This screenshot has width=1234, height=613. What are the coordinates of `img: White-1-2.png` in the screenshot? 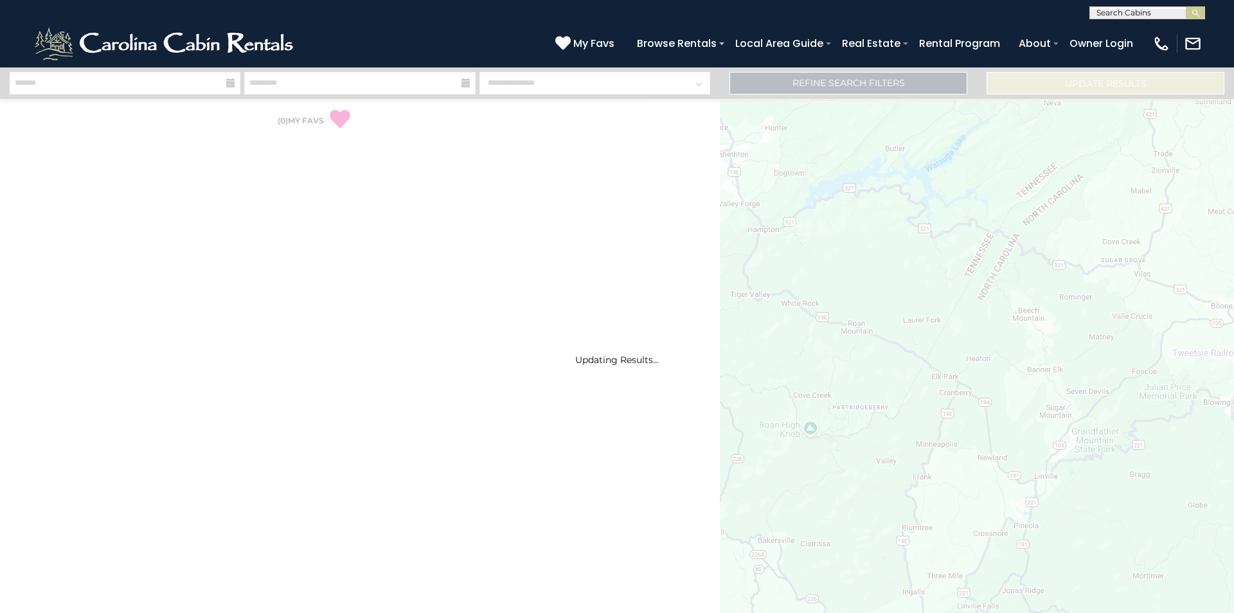 It's located at (165, 44).